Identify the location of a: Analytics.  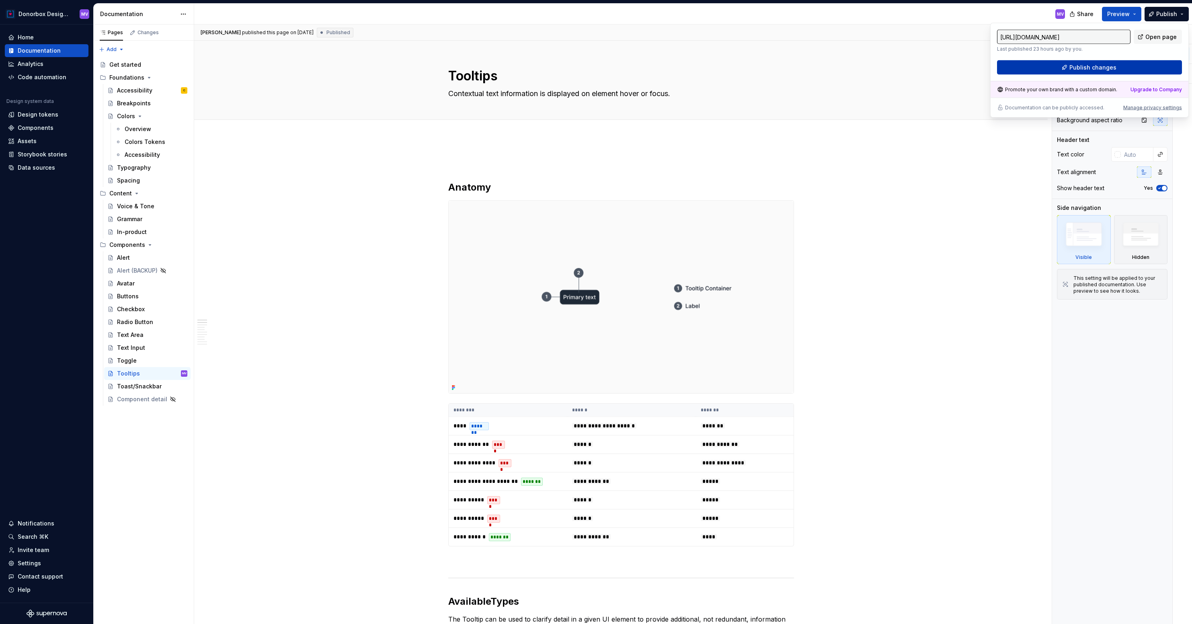
(47, 64).